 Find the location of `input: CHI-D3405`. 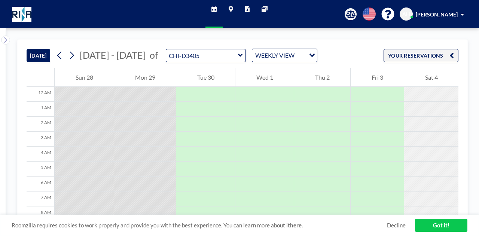

input: CHI-D3405 is located at coordinates (202, 55).